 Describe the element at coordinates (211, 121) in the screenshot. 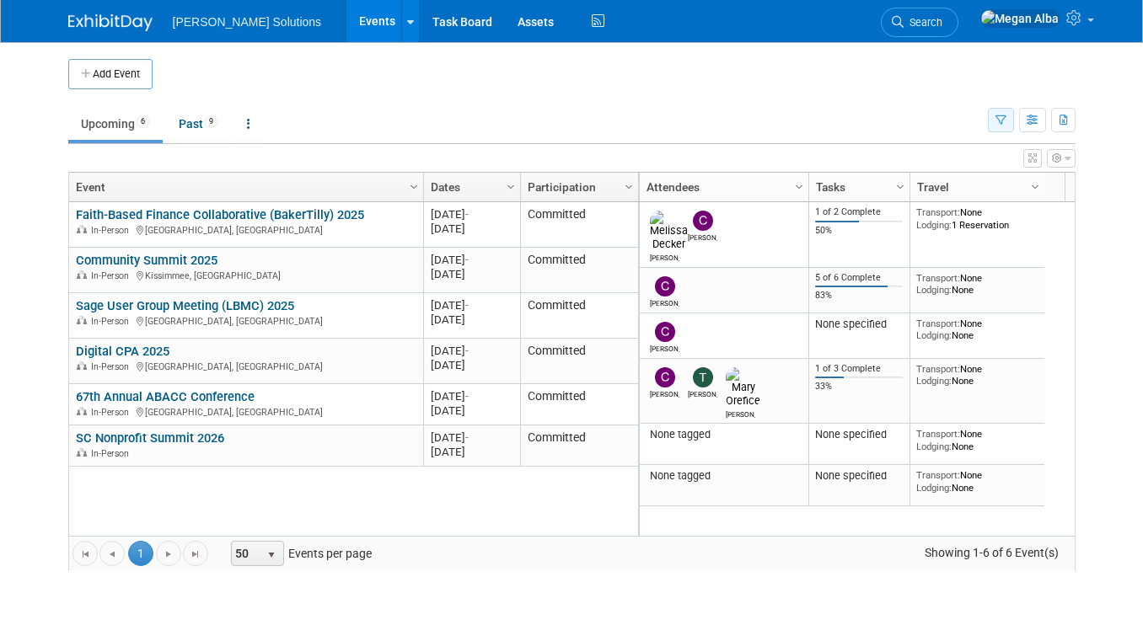

I see `span: 9` at that location.